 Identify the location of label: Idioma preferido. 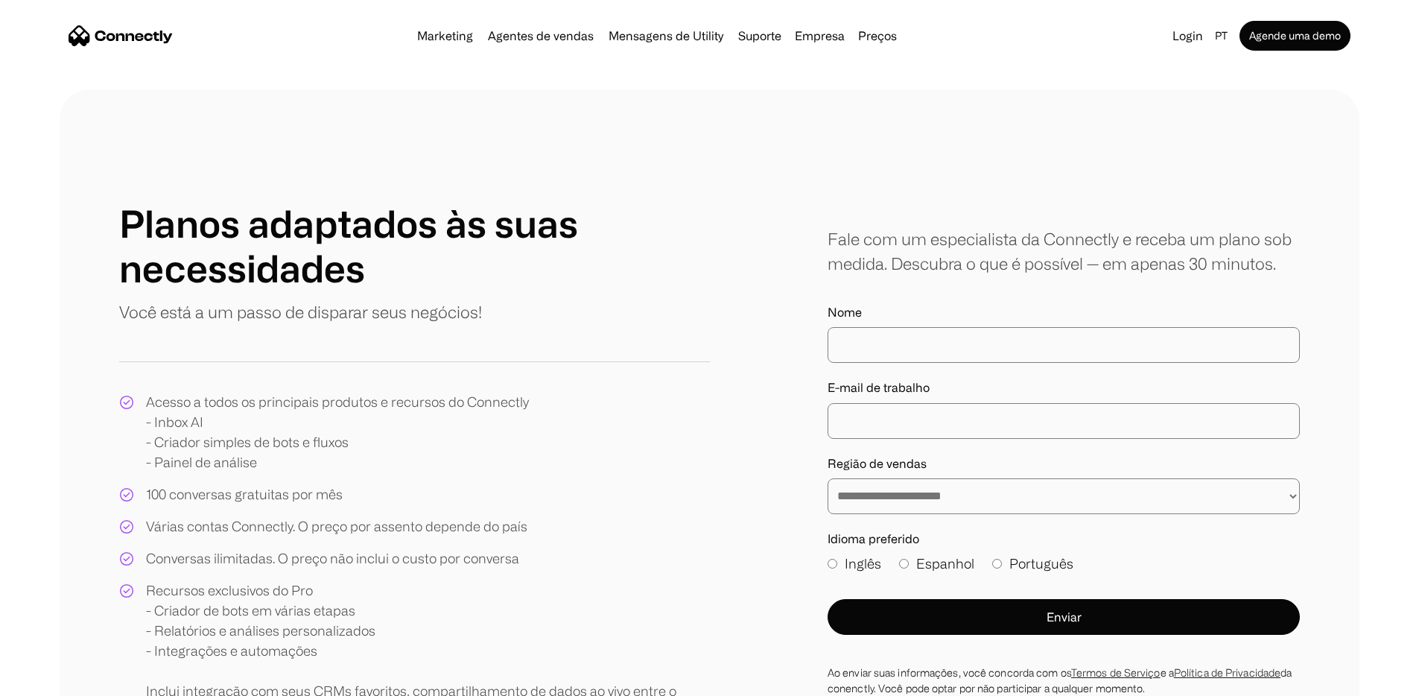
(1064, 539).